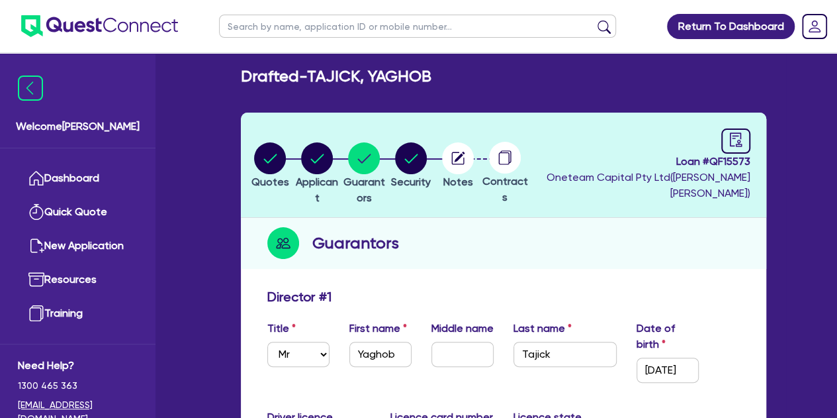 The width and height of the screenshot is (837, 418). What do you see at coordinates (336, 76) in the screenshot?
I see `h2: Drafted - TAJICK, YAGHOB` at bounding box center [336, 76].